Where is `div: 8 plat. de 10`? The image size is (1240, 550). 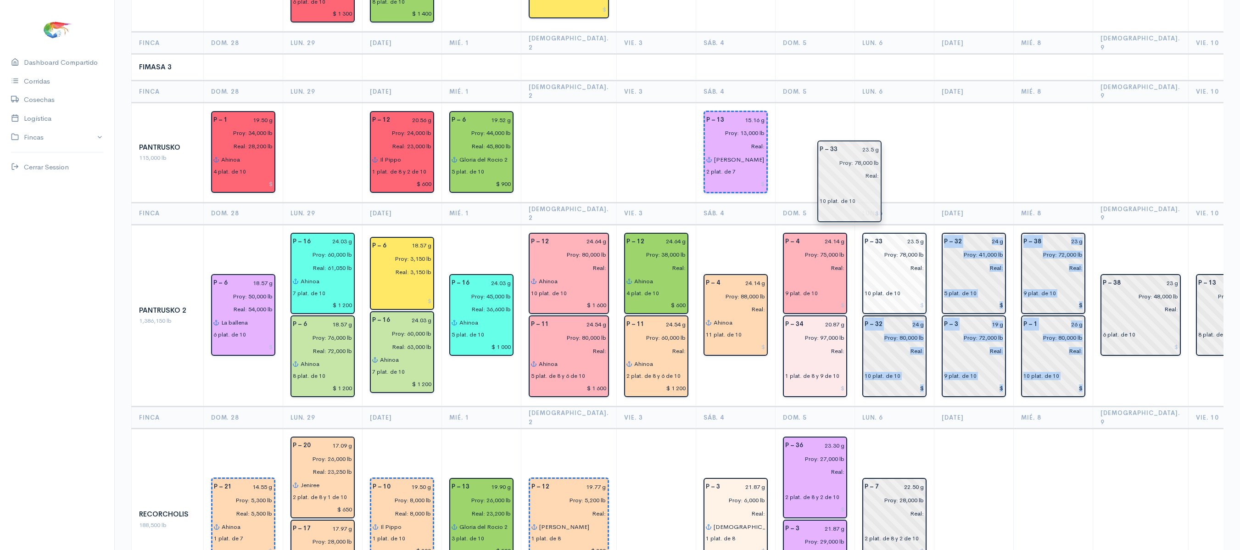 div: 8 plat. de 10 is located at coordinates (1214, 334).